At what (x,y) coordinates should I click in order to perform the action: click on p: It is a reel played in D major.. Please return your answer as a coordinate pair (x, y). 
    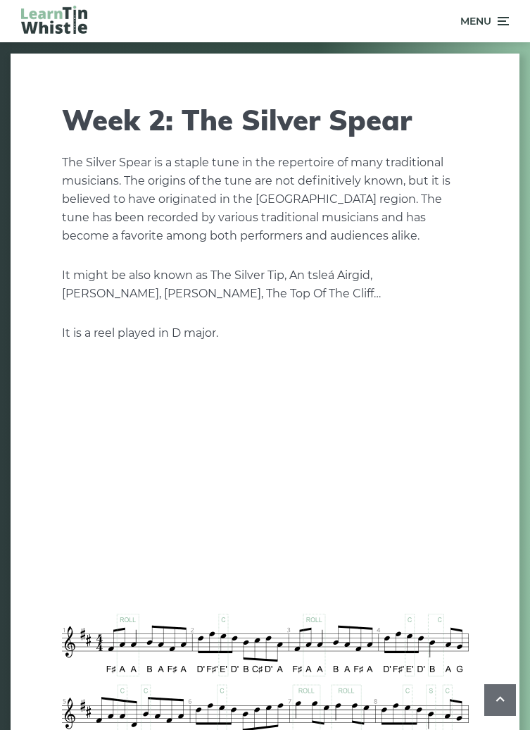
    Looking at the image, I should click on (266, 333).